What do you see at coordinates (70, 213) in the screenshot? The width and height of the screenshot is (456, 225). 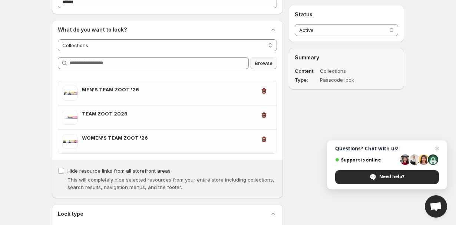 I see `h2: Lock type` at bounding box center [70, 213].